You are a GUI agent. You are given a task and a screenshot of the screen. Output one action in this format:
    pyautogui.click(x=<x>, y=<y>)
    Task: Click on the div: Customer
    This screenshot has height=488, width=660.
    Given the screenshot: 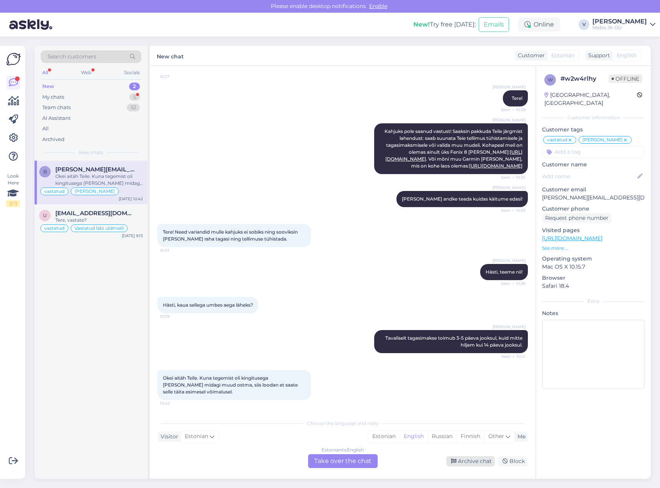 What is the action you would take?
    pyautogui.click(x=529, y=55)
    